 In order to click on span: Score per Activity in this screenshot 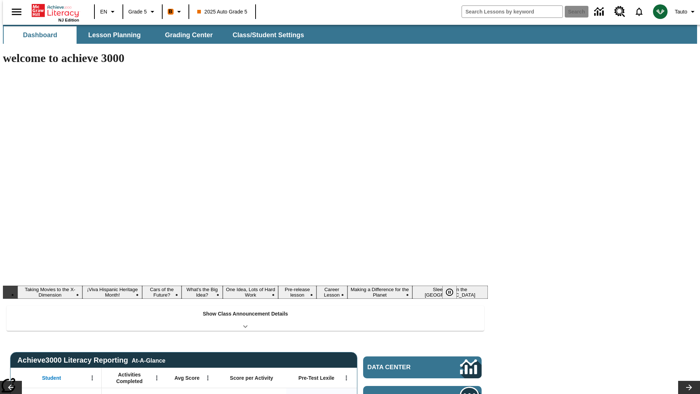, I will do `click(252, 378)`.